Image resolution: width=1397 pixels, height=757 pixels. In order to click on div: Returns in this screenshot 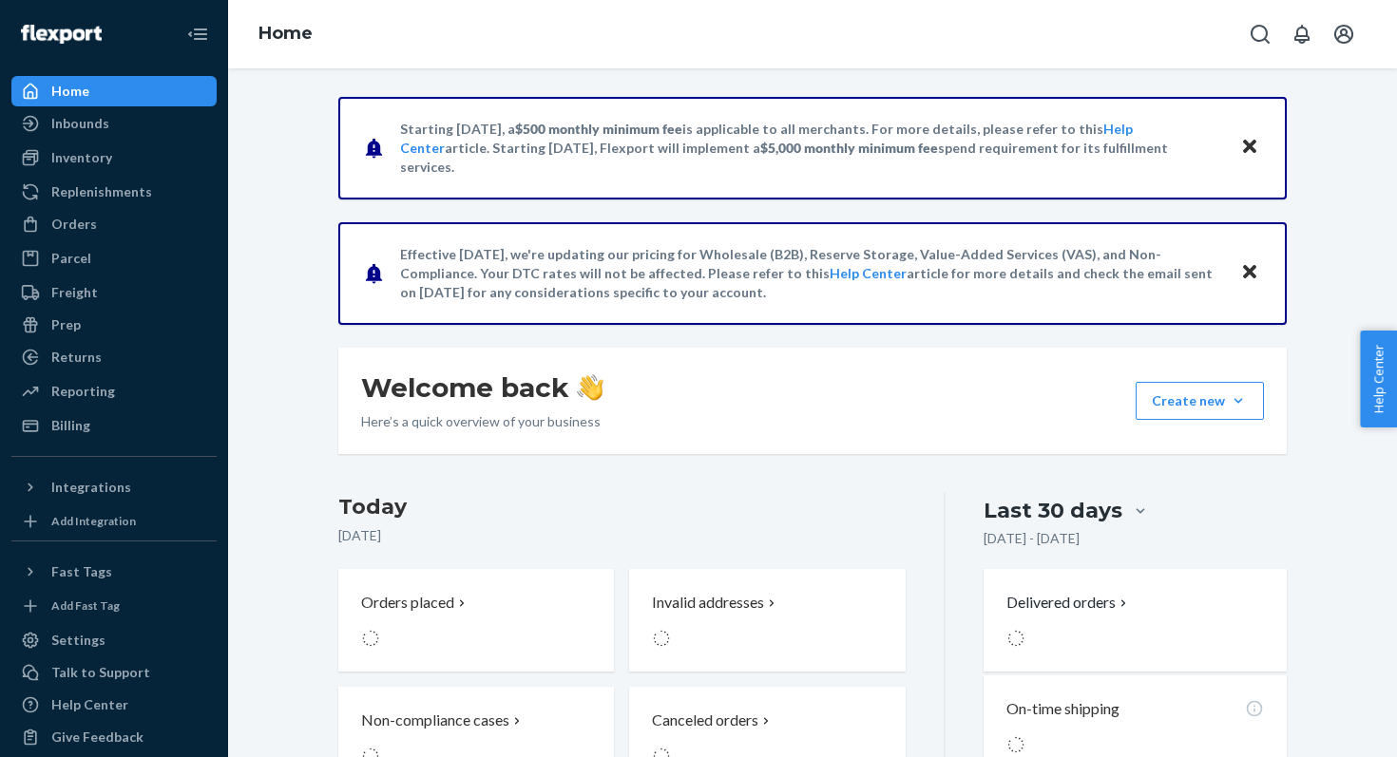, I will do `click(76, 357)`.